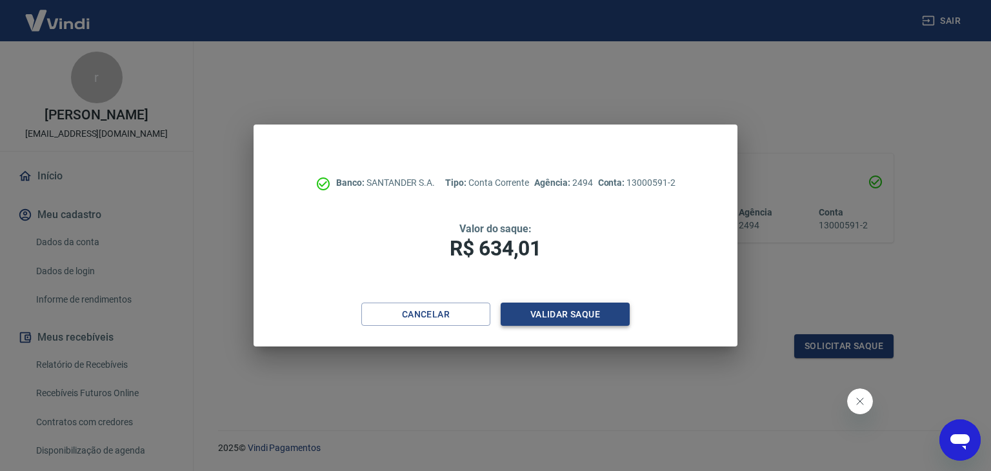 The image size is (991, 471). What do you see at coordinates (637, 183) in the screenshot?
I see `p: 13000591-2` at bounding box center [637, 183].